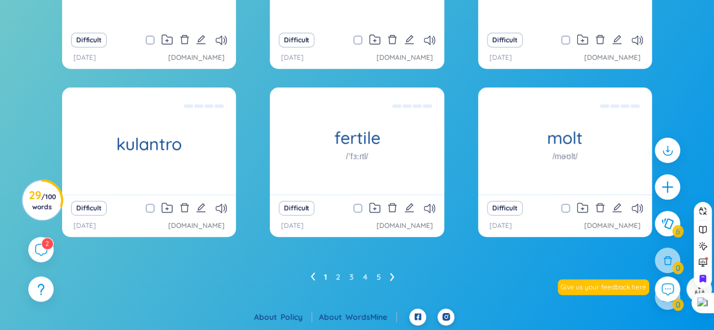  What do you see at coordinates (700, 290) in the screenshot?
I see `img: to top` at bounding box center [700, 290].